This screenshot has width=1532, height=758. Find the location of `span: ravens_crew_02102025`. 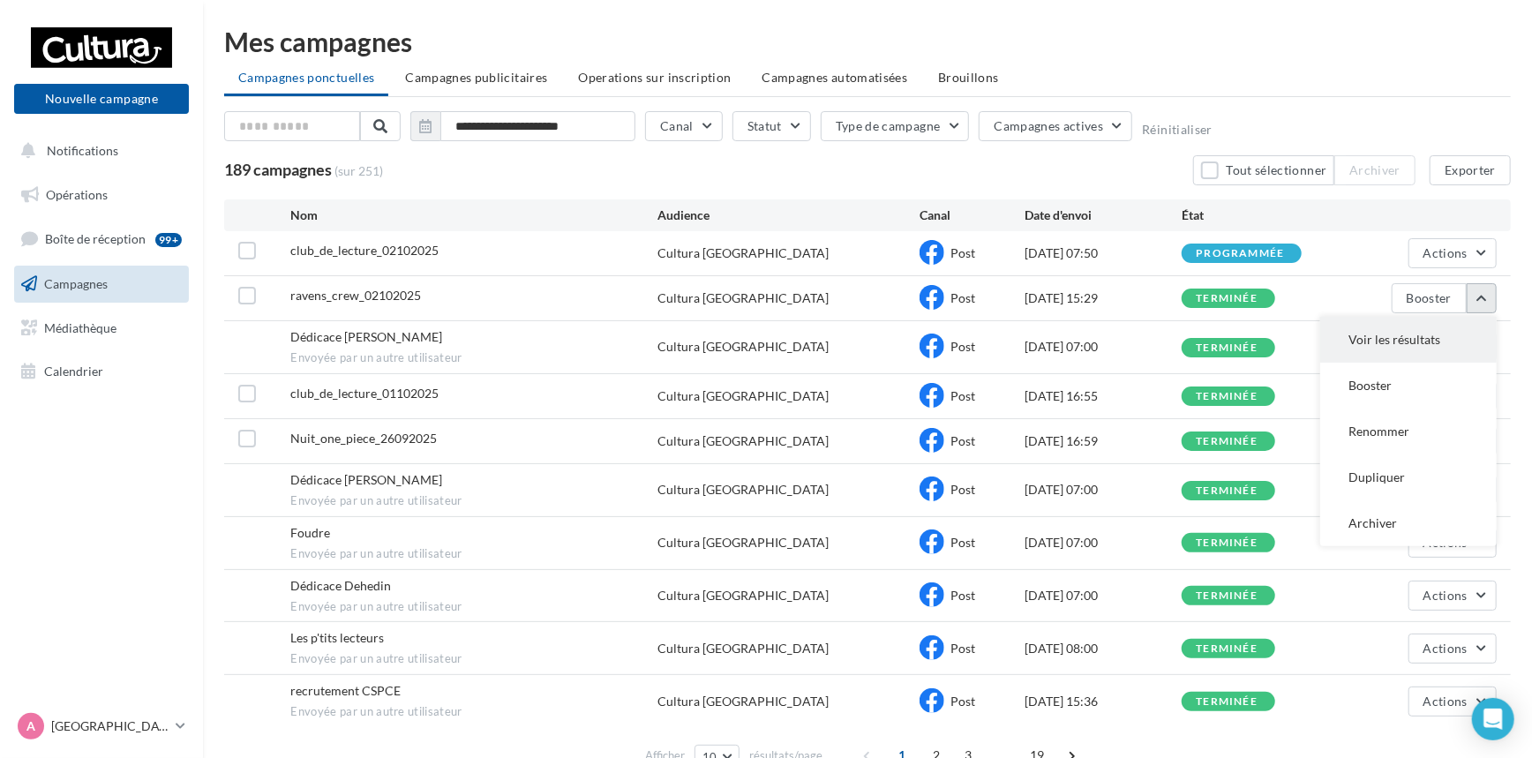

span: ravens_crew_02102025 is located at coordinates (356, 295).